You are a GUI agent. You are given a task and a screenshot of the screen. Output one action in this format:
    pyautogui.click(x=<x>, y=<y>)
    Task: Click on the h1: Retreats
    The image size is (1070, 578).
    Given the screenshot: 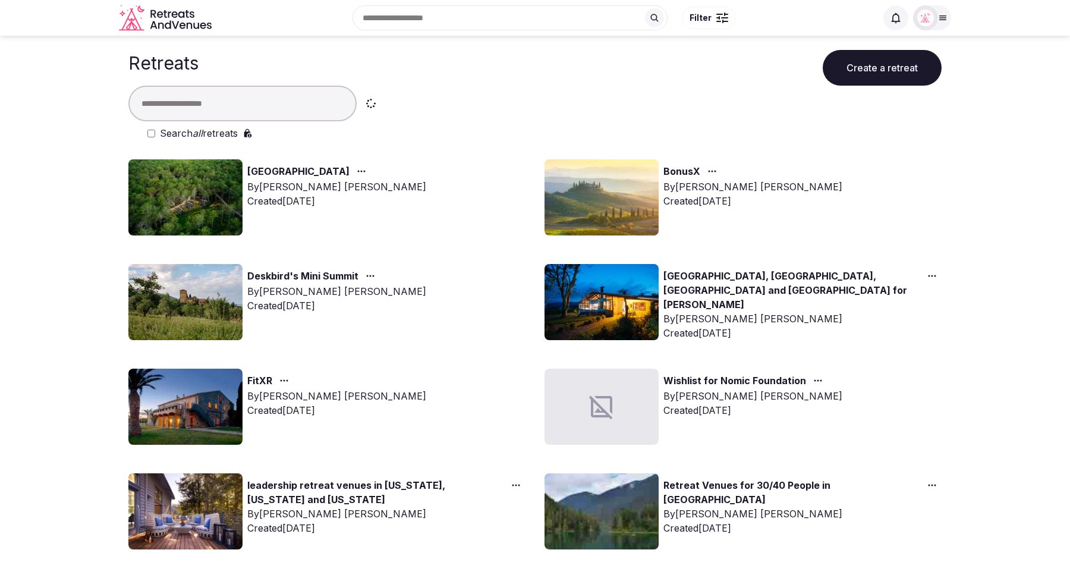 What is the action you would take?
    pyautogui.click(x=163, y=63)
    